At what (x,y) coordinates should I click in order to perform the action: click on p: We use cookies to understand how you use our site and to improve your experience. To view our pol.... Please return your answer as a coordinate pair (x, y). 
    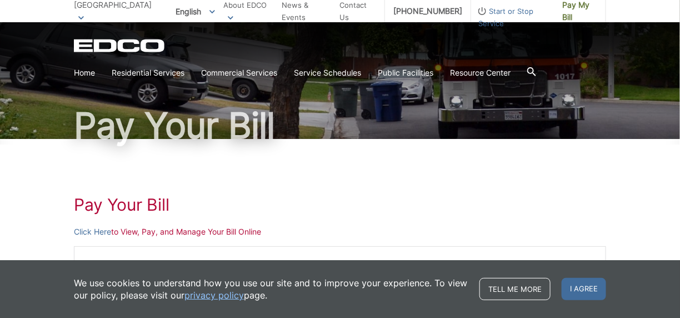
    Looking at the image, I should click on (271, 289).